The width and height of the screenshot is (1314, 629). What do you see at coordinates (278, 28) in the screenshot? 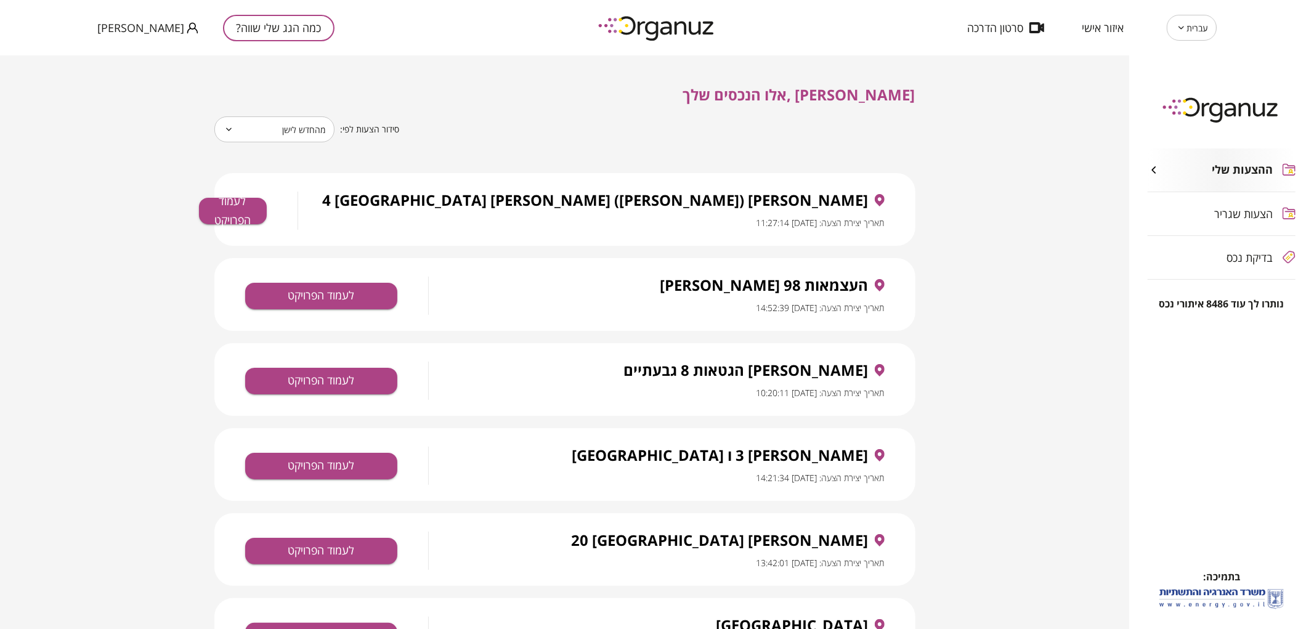
I see `button: כמה הגג שלי שווה?` at bounding box center [278, 28].